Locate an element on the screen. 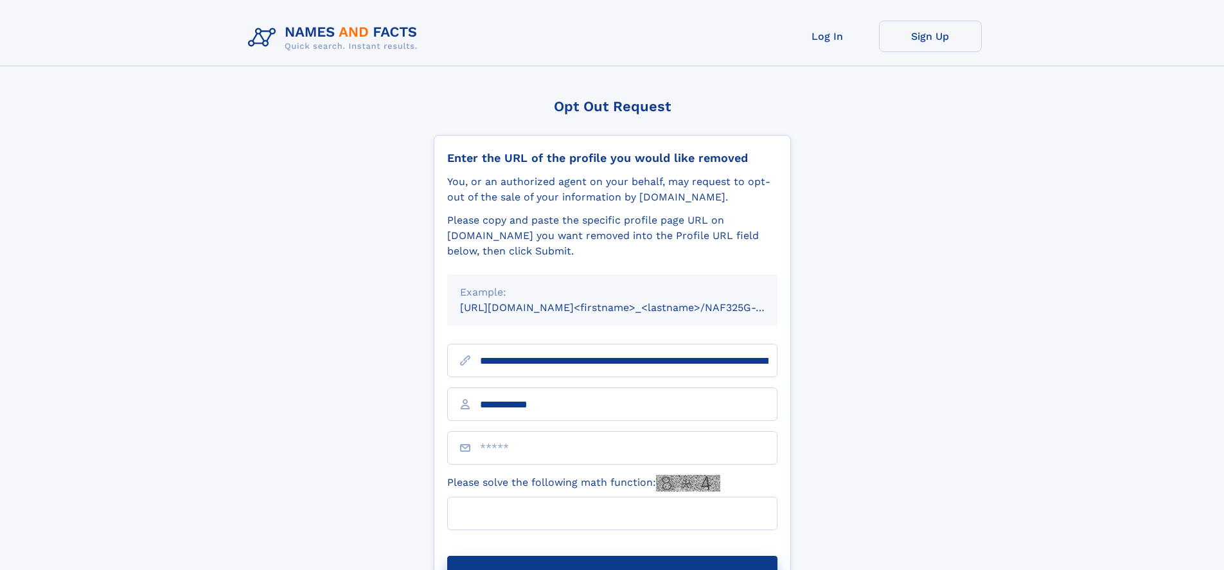  div: Example: is located at coordinates (612, 292).